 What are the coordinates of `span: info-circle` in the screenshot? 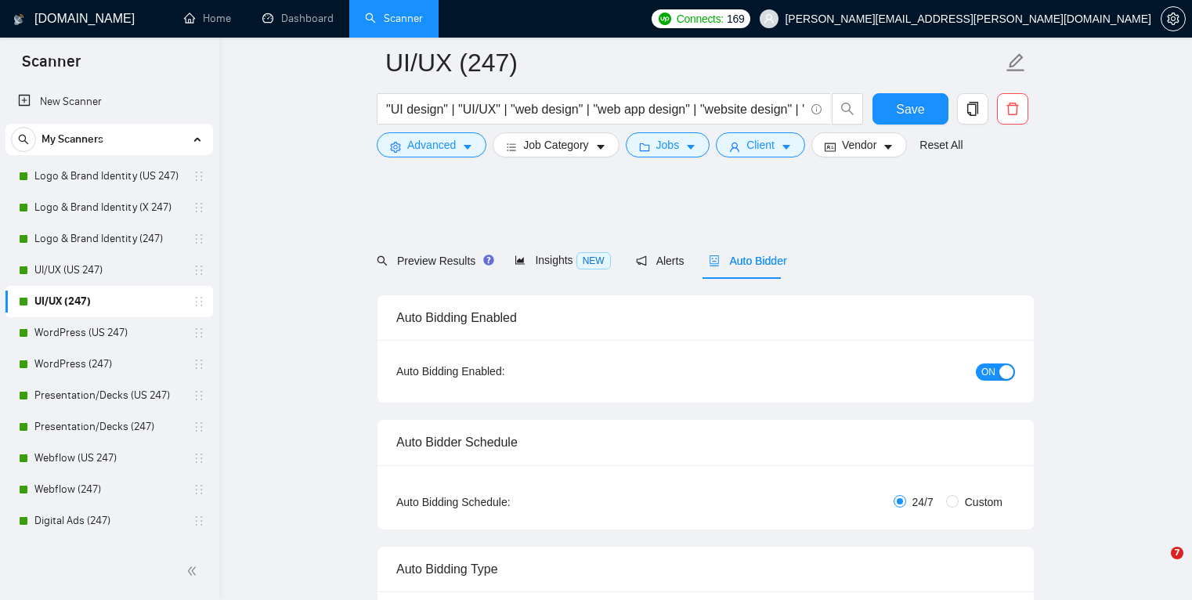 It's located at (816, 109).